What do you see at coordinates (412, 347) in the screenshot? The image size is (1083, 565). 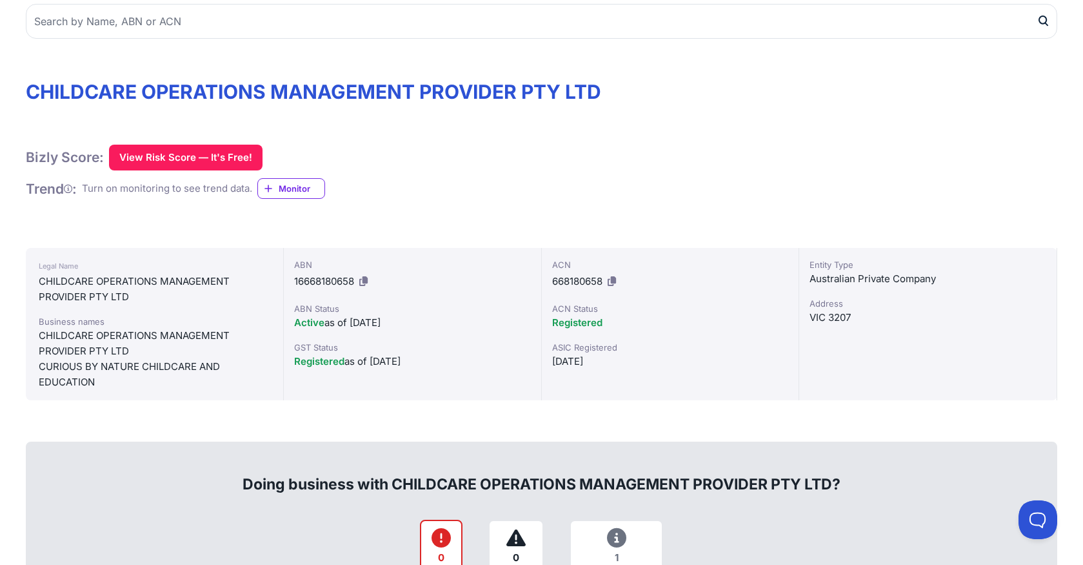 I see `div: GST Status` at bounding box center [412, 347].